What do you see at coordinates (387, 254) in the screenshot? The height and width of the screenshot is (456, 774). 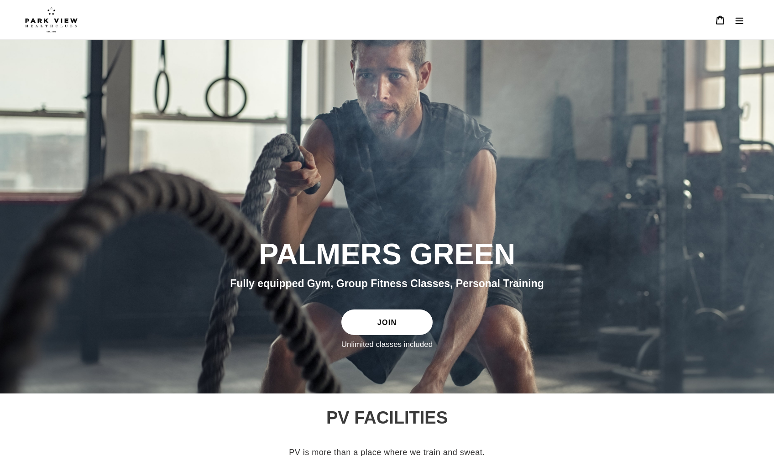 I see `h2: PALMERS GREEN` at bounding box center [387, 254].